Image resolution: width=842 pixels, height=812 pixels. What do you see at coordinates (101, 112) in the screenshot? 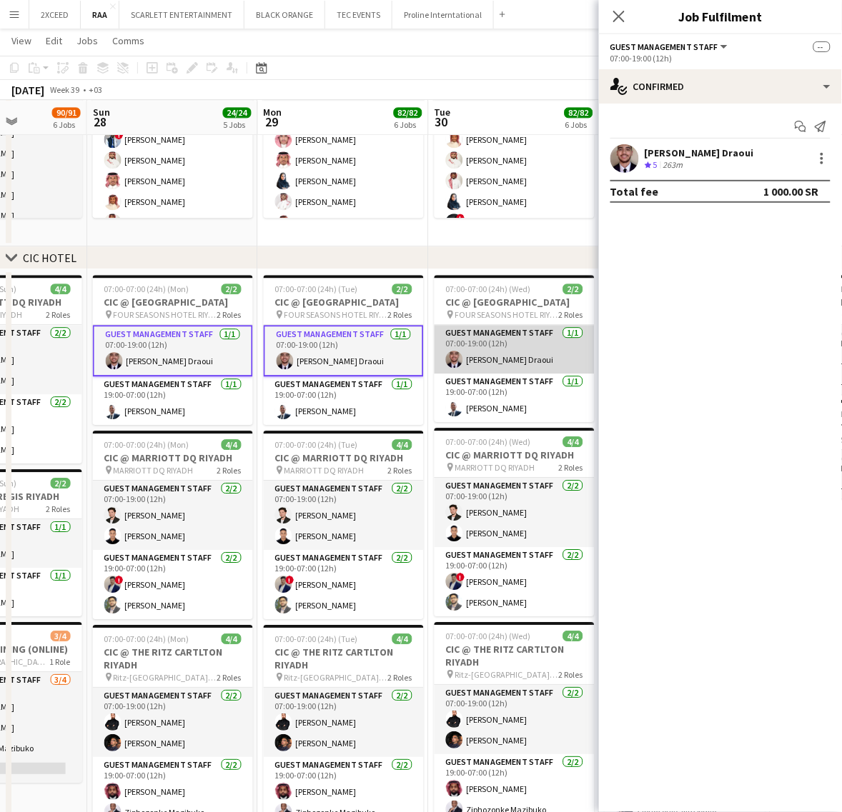
I see `span: Sun` at bounding box center [101, 112].